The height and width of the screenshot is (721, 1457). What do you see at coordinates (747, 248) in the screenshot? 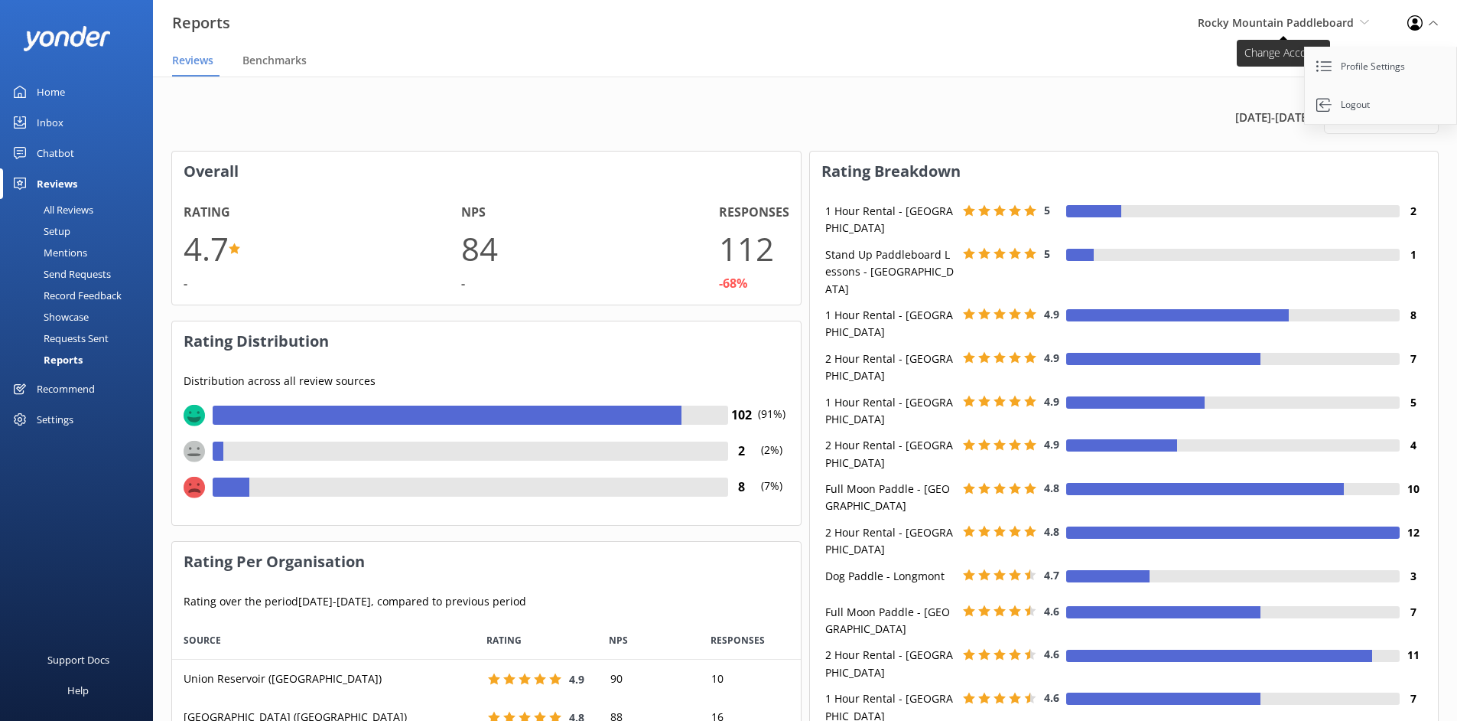
I see `h1: 112` at bounding box center [747, 248].